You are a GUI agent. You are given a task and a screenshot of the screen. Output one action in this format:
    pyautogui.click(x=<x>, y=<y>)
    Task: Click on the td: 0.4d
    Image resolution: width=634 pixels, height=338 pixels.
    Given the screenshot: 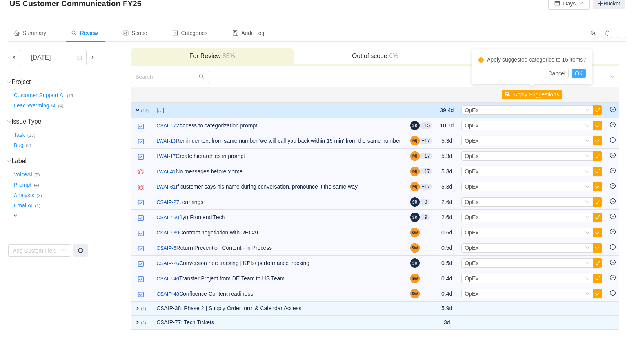 What is the action you would take?
    pyautogui.click(x=446, y=278)
    